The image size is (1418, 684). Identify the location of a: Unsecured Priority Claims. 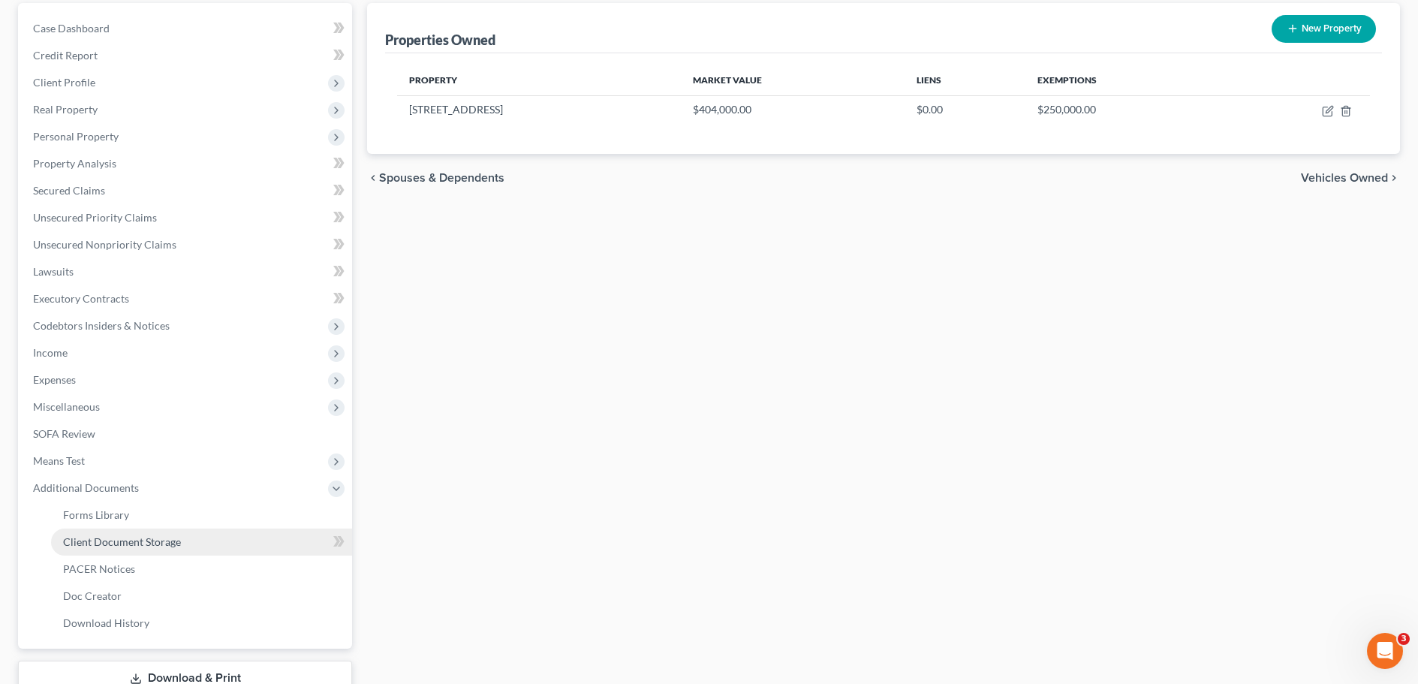
(186, 218).